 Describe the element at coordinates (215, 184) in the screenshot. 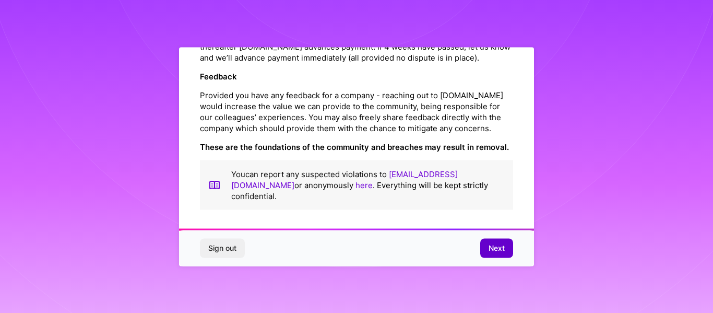

I see `img: book icon` at that location.